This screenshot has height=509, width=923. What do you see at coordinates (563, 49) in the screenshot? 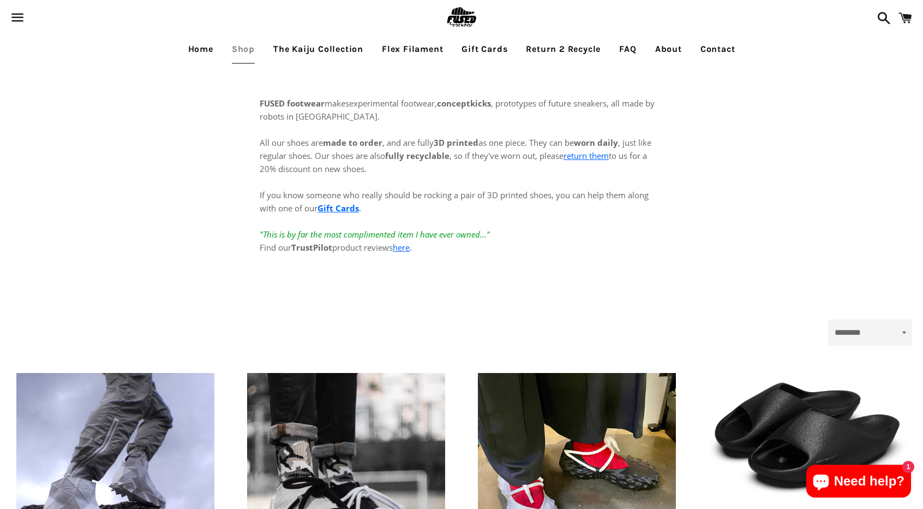
I see `a: Return 2 Recycle` at bounding box center [563, 49].